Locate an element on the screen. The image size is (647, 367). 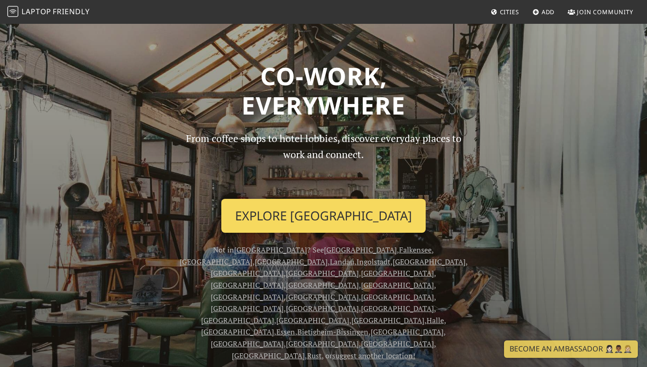
a: Rust is located at coordinates (314, 355).